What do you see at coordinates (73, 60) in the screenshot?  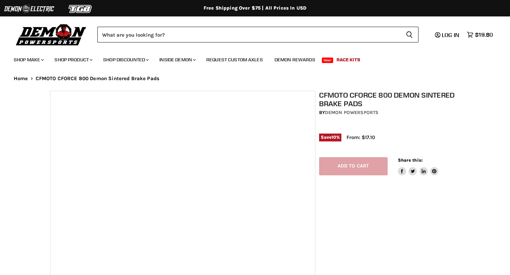 I see `a: Shop Product` at bounding box center [73, 60].